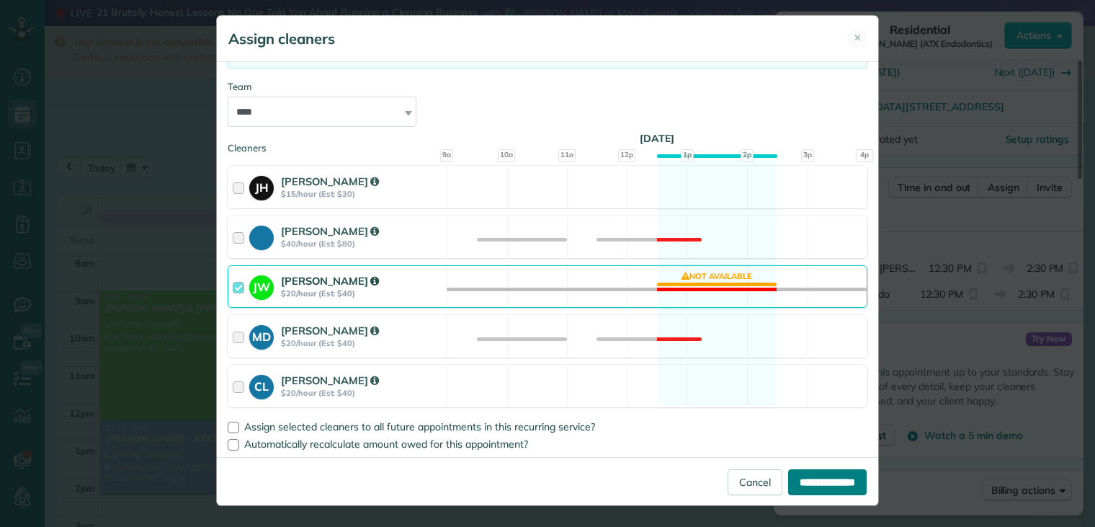 Image resolution: width=1095 pixels, height=527 pixels. Describe the element at coordinates (386, 444) in the screenshot. I see `span: Automatically recalculate amount owed for this appointment?` at that location.